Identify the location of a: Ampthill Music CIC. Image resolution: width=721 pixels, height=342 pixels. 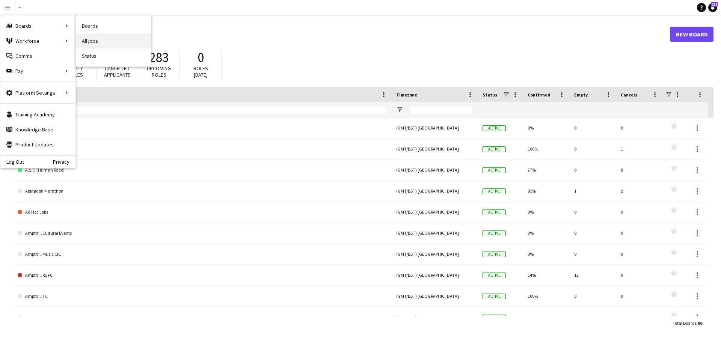
(203, 254).